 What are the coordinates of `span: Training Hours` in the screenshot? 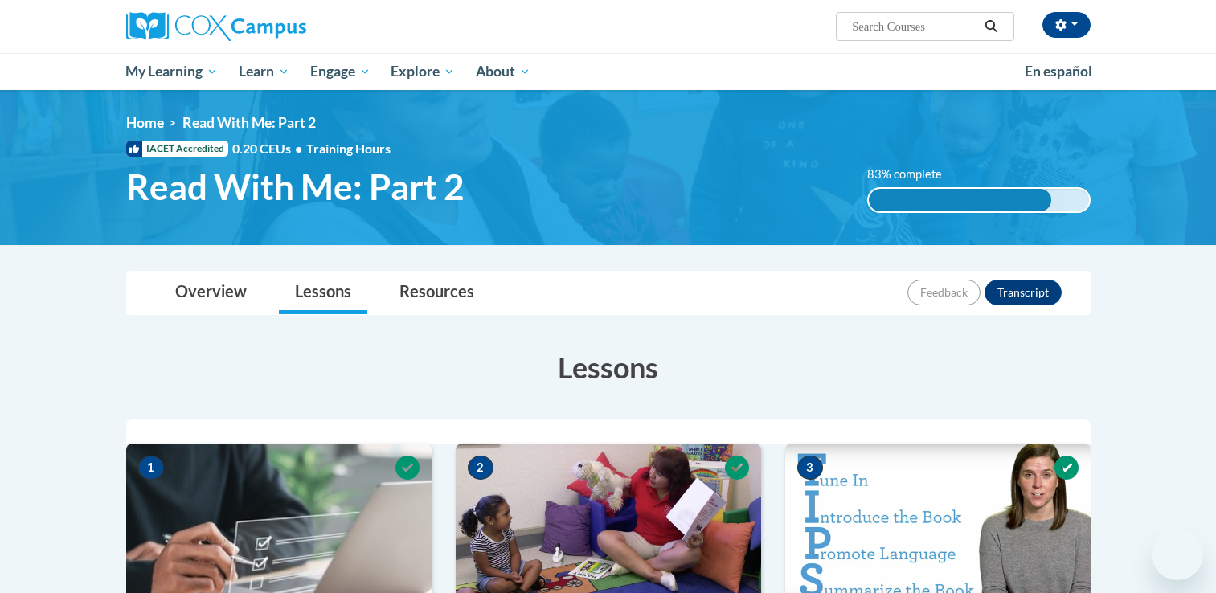 It's located at (348, 148).